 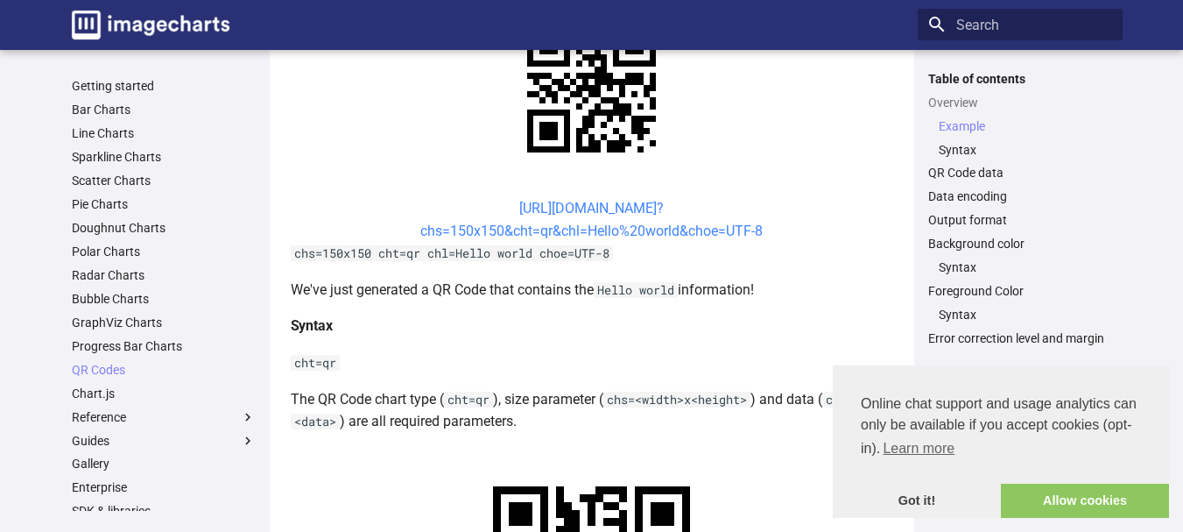 I want to click on img: logo, so click(x=151, y=25).